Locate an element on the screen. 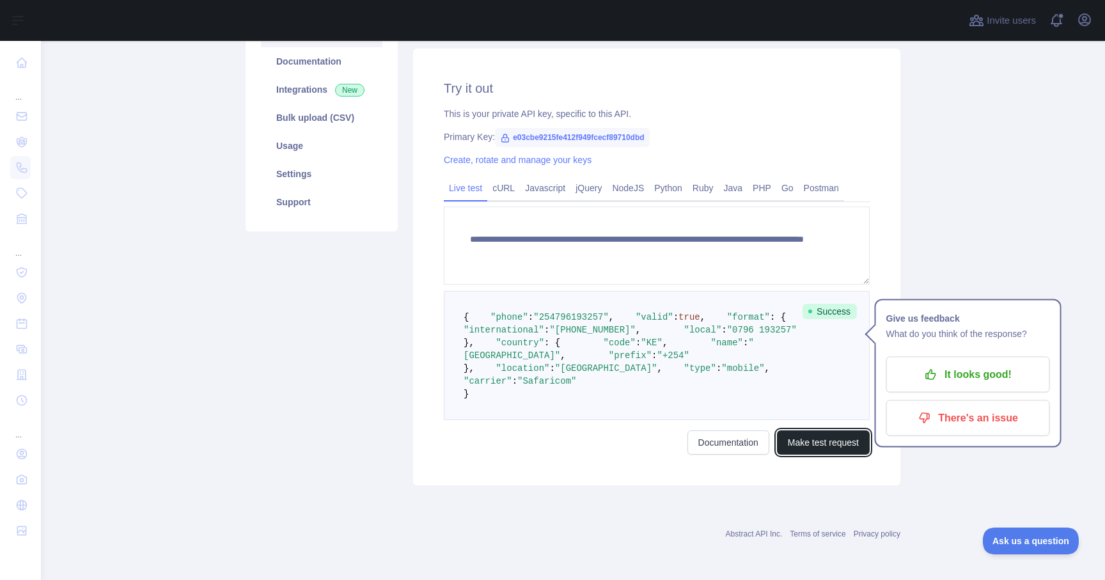  span: "local" is located at coordinates (702, 330).